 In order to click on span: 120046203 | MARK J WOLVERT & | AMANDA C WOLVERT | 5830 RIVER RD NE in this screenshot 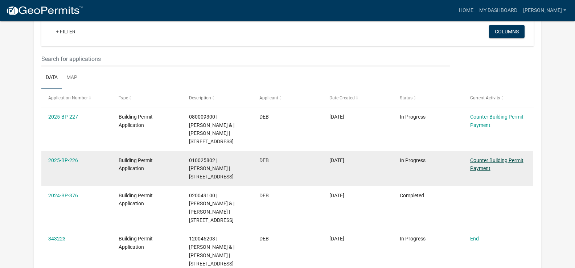, I will do `click(211, 251)`.